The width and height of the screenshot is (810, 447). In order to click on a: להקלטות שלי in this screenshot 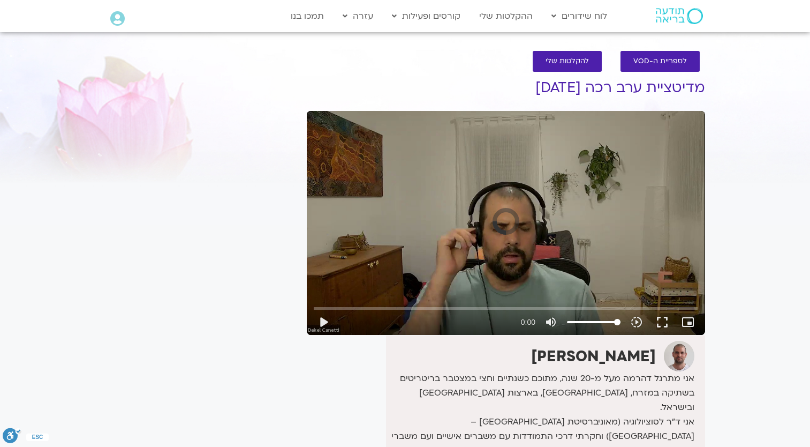, I will do `click(567, 61)`.